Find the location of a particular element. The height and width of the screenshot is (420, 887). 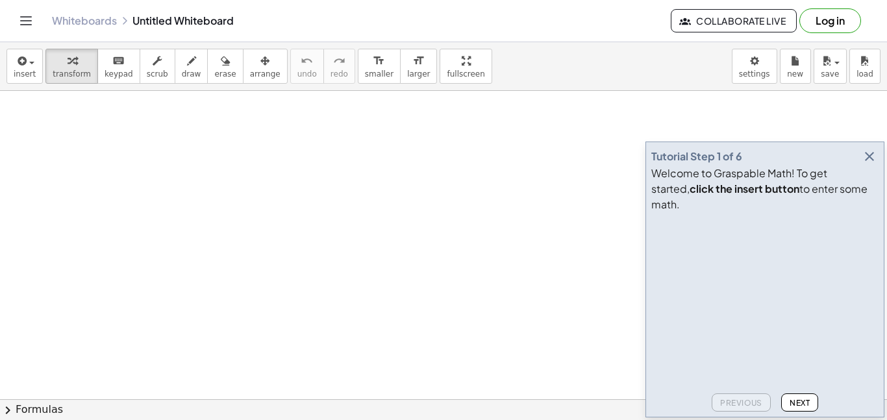

button: load is located at coordinates (865, 66).